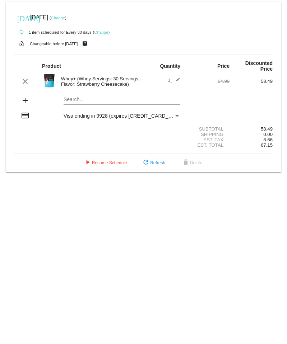 This screenshot has width=287, height=344. I want to click on button: Refresh, so click(153, 163).